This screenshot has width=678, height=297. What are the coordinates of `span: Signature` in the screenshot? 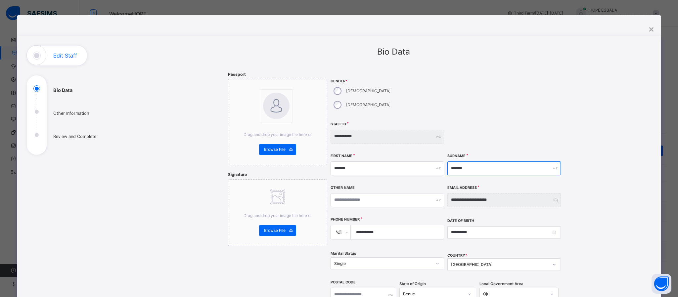 It's located at (237, 174).